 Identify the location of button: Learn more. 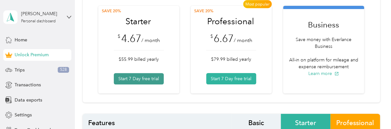
(323, 74).